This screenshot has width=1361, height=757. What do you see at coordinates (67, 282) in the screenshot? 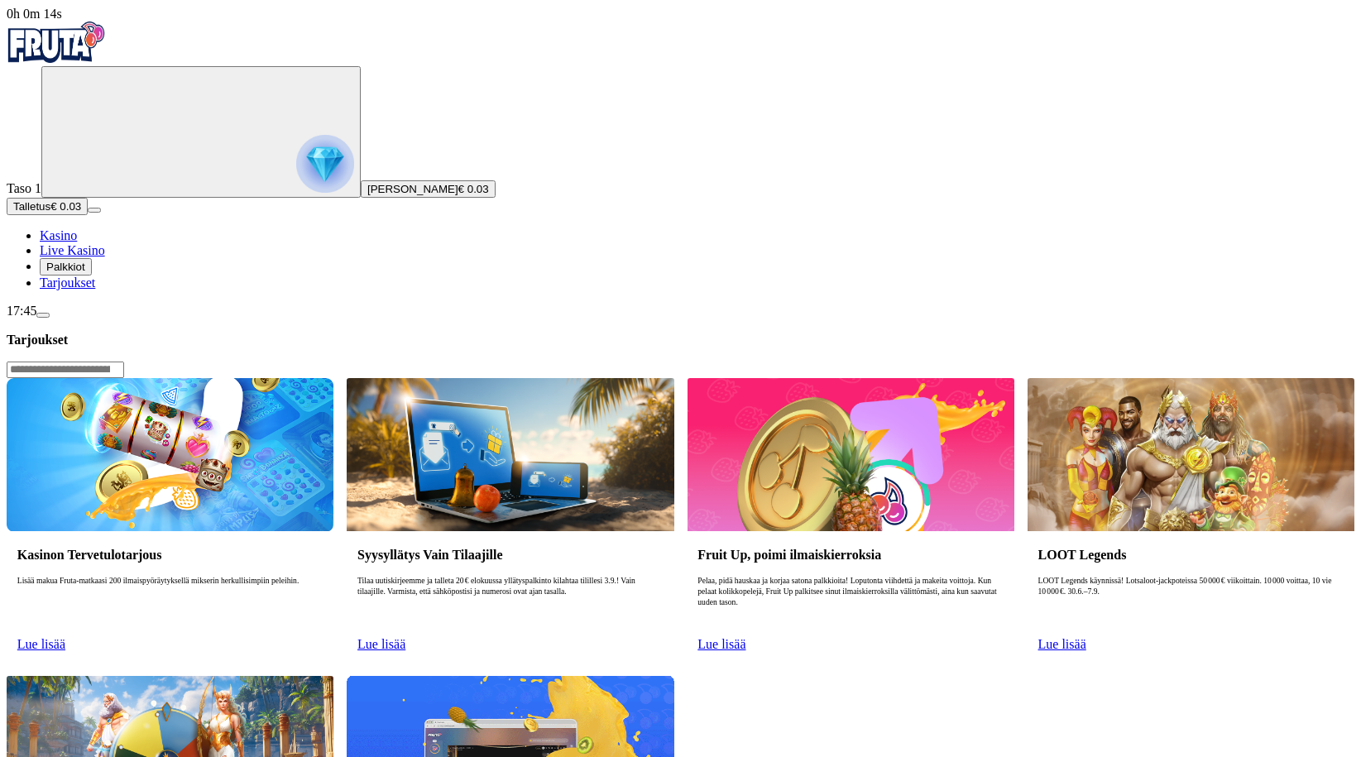
I see `a: Tarjoukset` at bounding box center [67, 282].